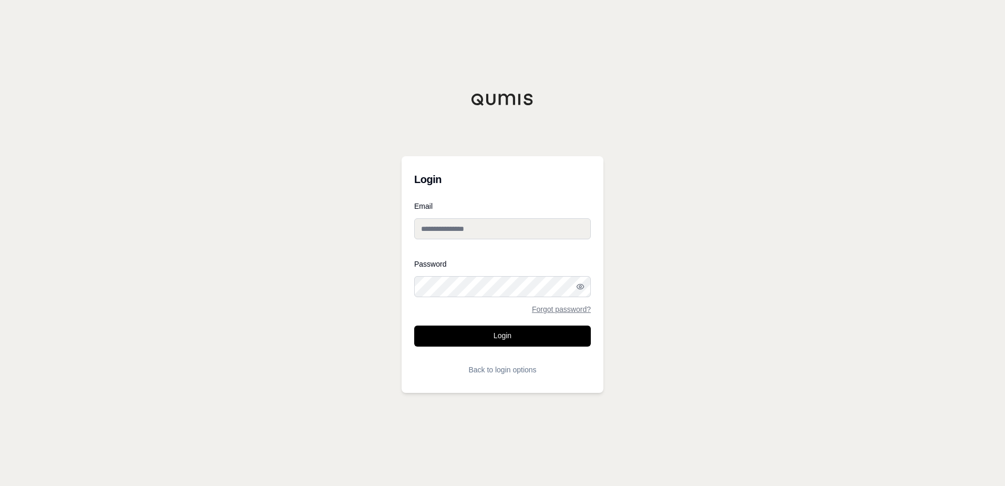 This screenshot has width=1005, height=486. What do you see at coordinates (503, 264) in the screenshot?
I see `label: Password` at bounding box center [503, 264].